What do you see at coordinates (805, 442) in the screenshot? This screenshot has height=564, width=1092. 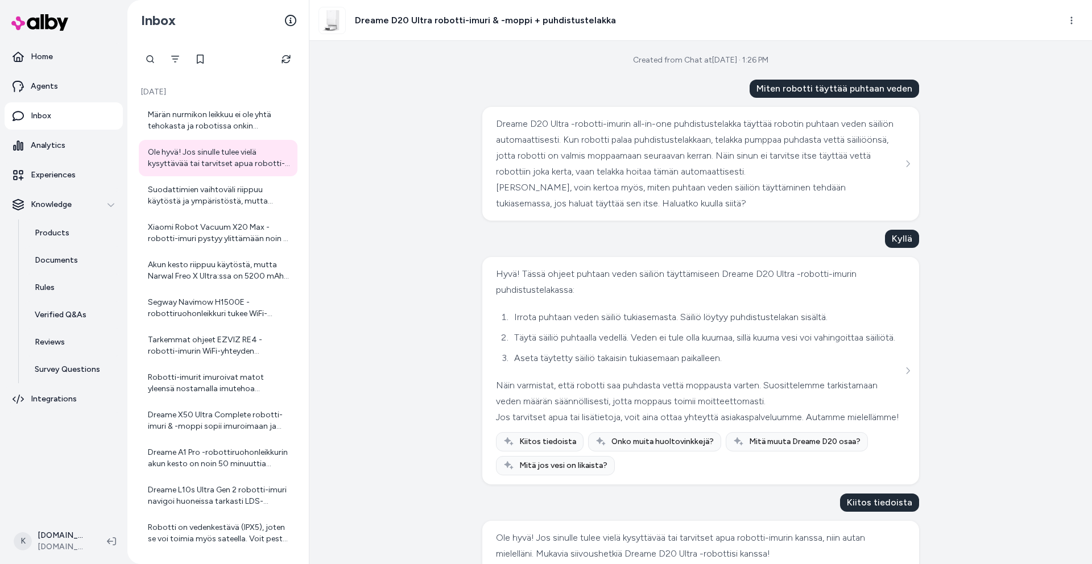 I see `span: Mitä muuta Dreame D20 osaa?` at bounding box center [805, 442].